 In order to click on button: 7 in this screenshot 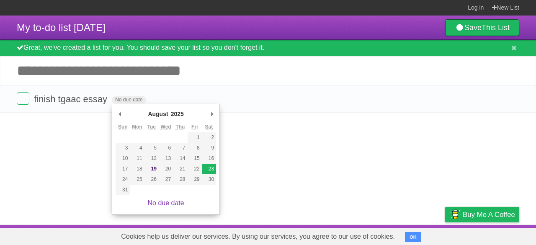, I will do `click(180, 148)`.